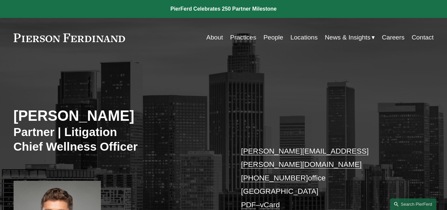 This screenshot has width=447, height=210. I want to click on a: folder dropdown, so click(350, 37).